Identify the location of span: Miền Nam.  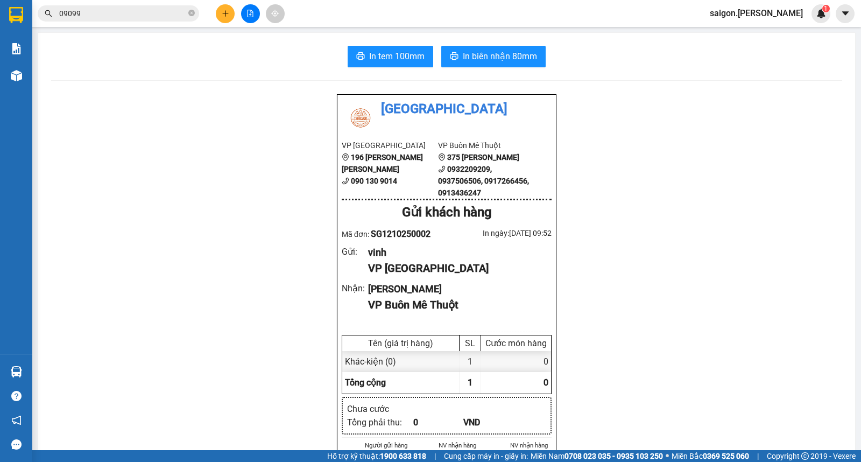
(597, 456).